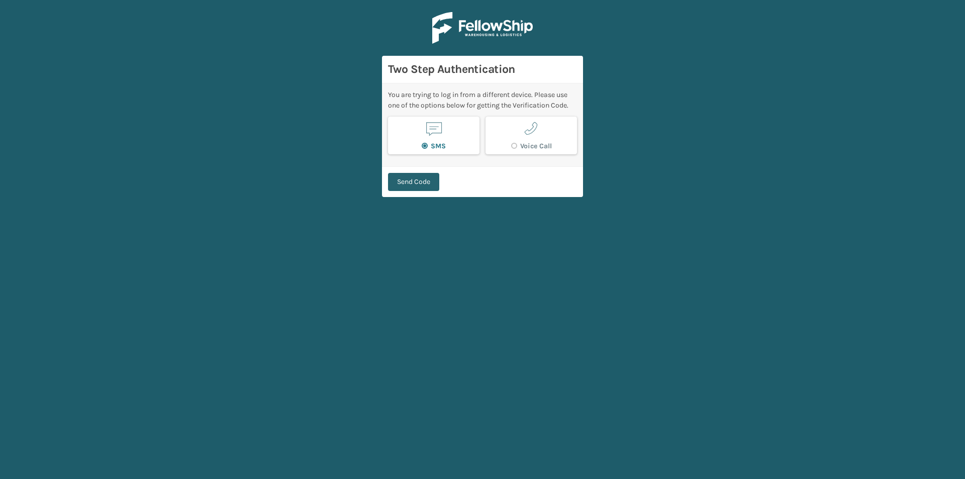 This screenshot has width=965, height=479. What do you see at coordinates (482, 100) in the screenshot?
I see `div: You are trying to log in from a different device. Please use one of the options below for getting...` at bounding box center [482, 100].